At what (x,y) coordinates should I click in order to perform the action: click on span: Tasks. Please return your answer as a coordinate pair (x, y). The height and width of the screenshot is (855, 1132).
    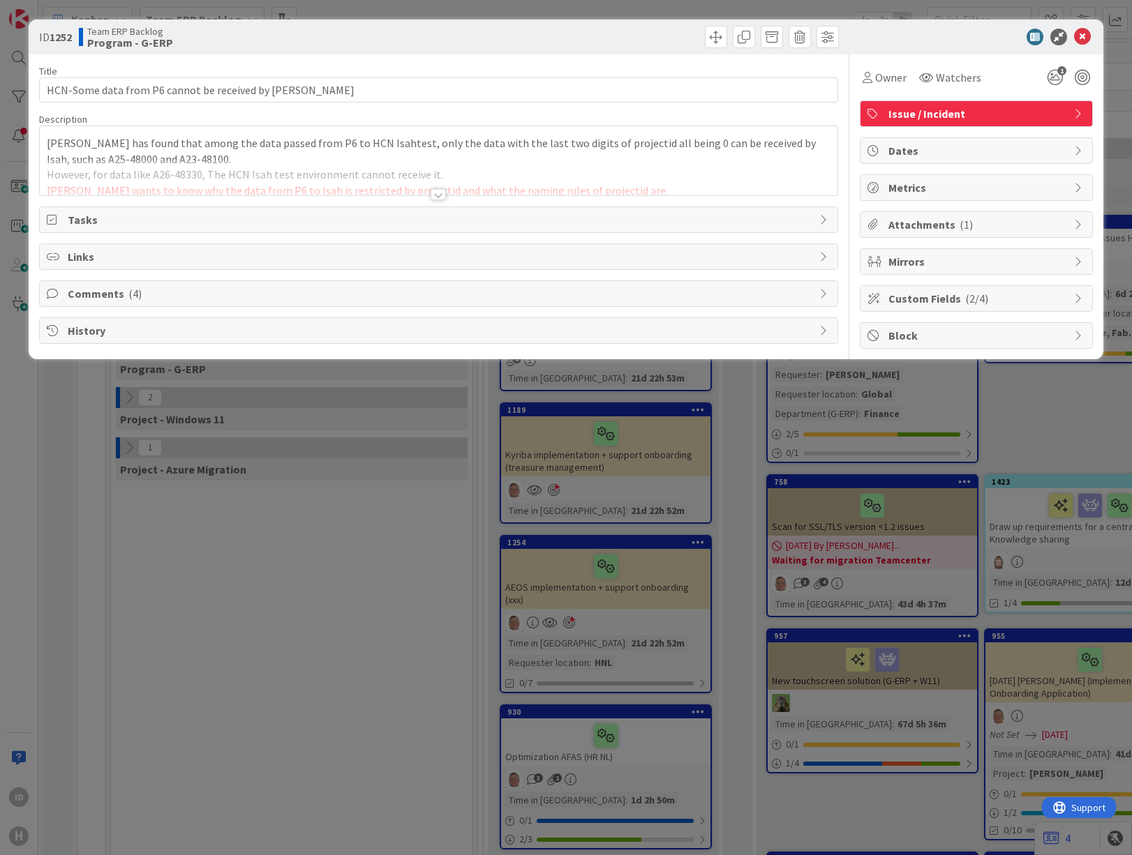
    Looking at the image, I should click on (440, 220).